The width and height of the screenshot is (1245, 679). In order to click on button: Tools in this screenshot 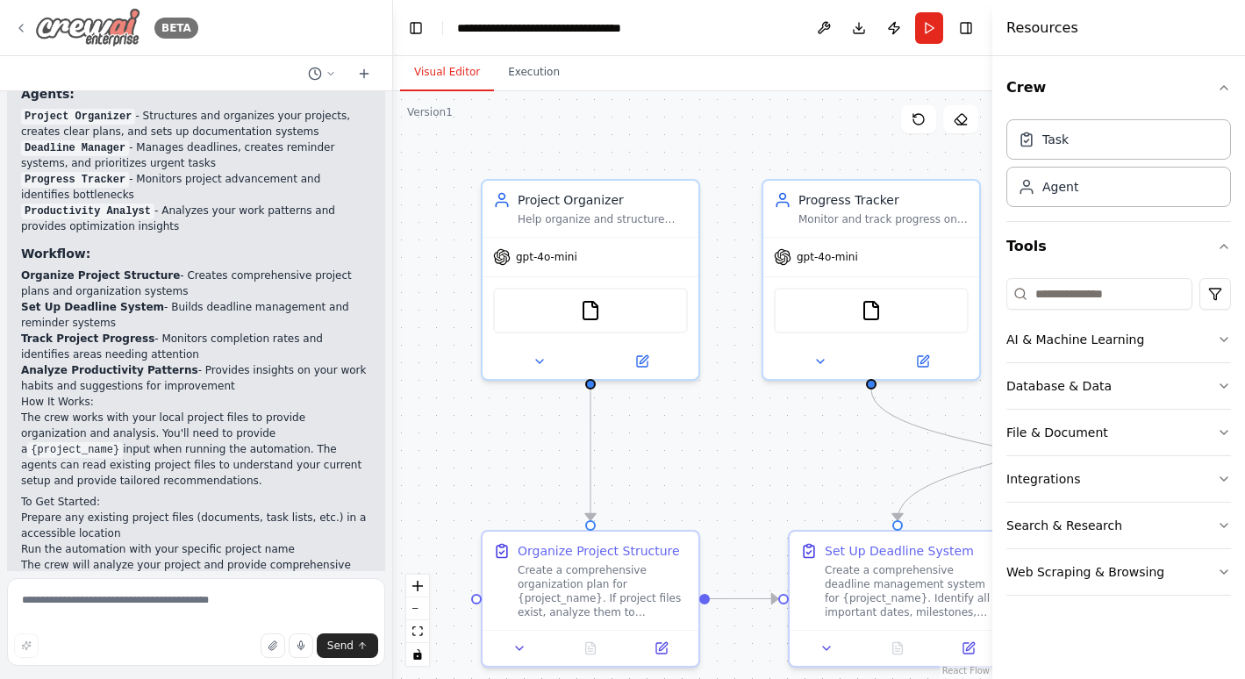, I will do `click(1119, 247)`.